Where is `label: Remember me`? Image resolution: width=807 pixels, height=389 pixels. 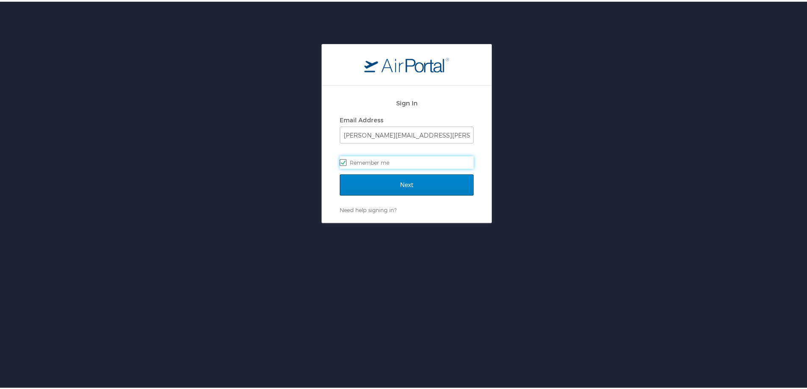
label: Remember me is located at coordinates (407, 161).